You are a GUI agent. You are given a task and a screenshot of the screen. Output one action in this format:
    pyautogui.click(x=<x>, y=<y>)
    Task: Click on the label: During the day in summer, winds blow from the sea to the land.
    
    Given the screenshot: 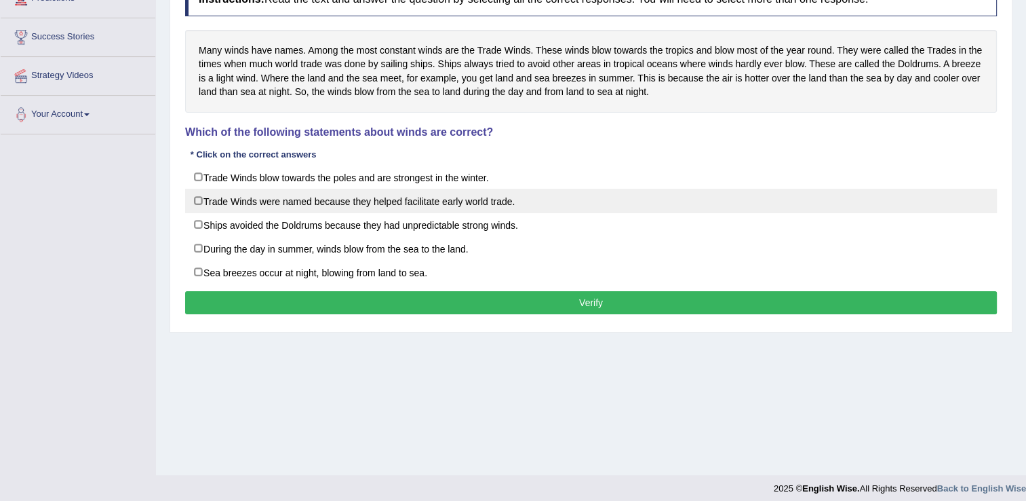 What is the action you would take?
    pyautogui.click(x=591, y=248)
    